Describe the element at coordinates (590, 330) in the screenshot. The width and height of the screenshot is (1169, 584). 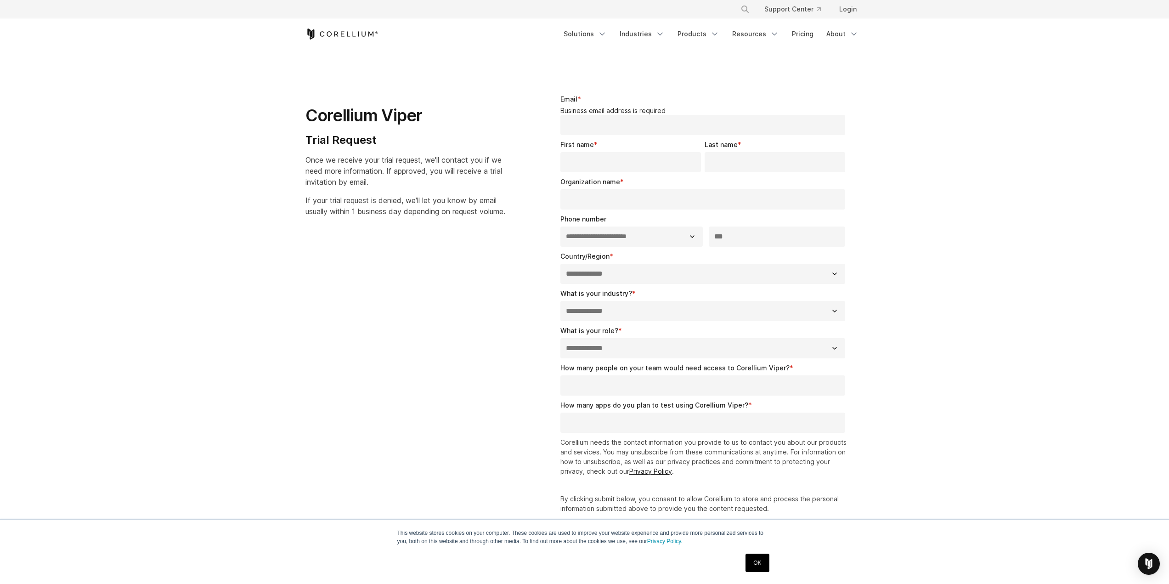
I see `span: What is your role?` at that location.